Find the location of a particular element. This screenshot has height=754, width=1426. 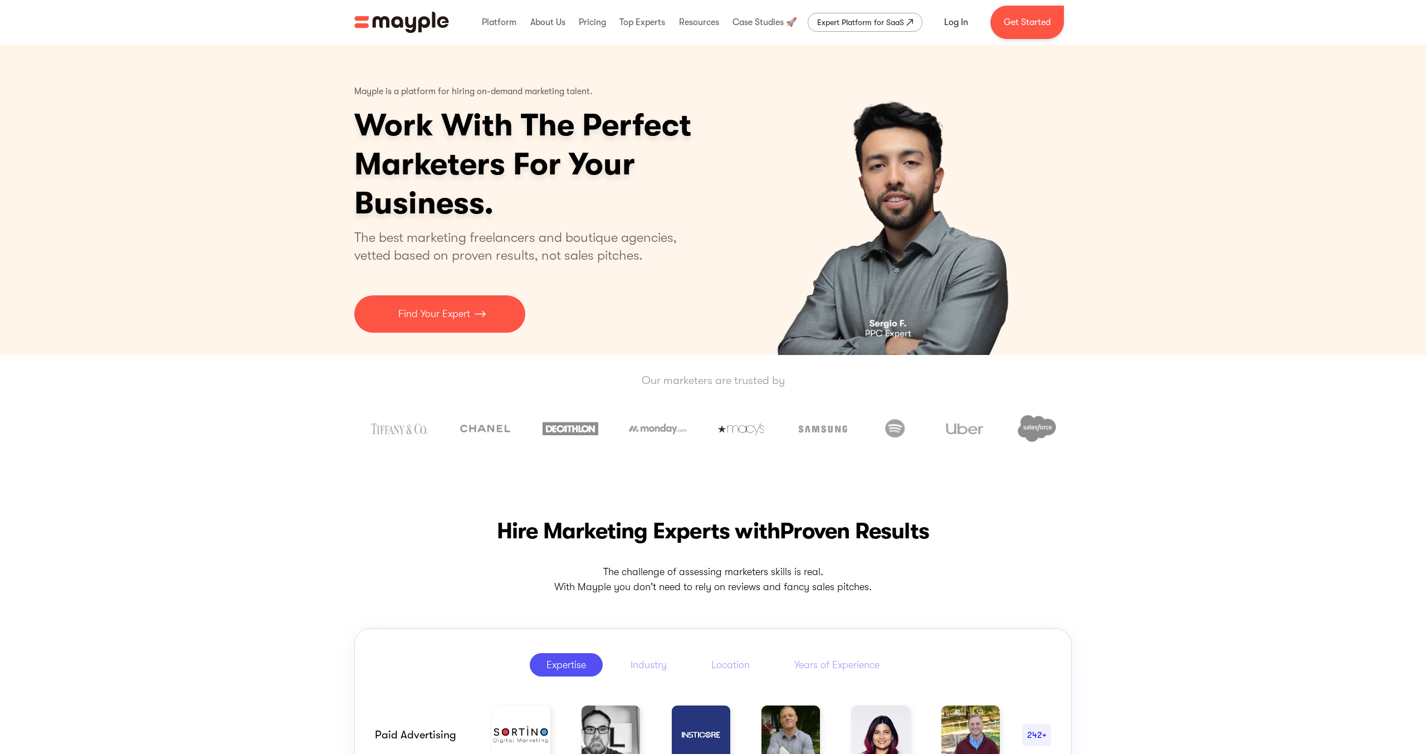

a: Get Started is located at coordinates (1027, 22).